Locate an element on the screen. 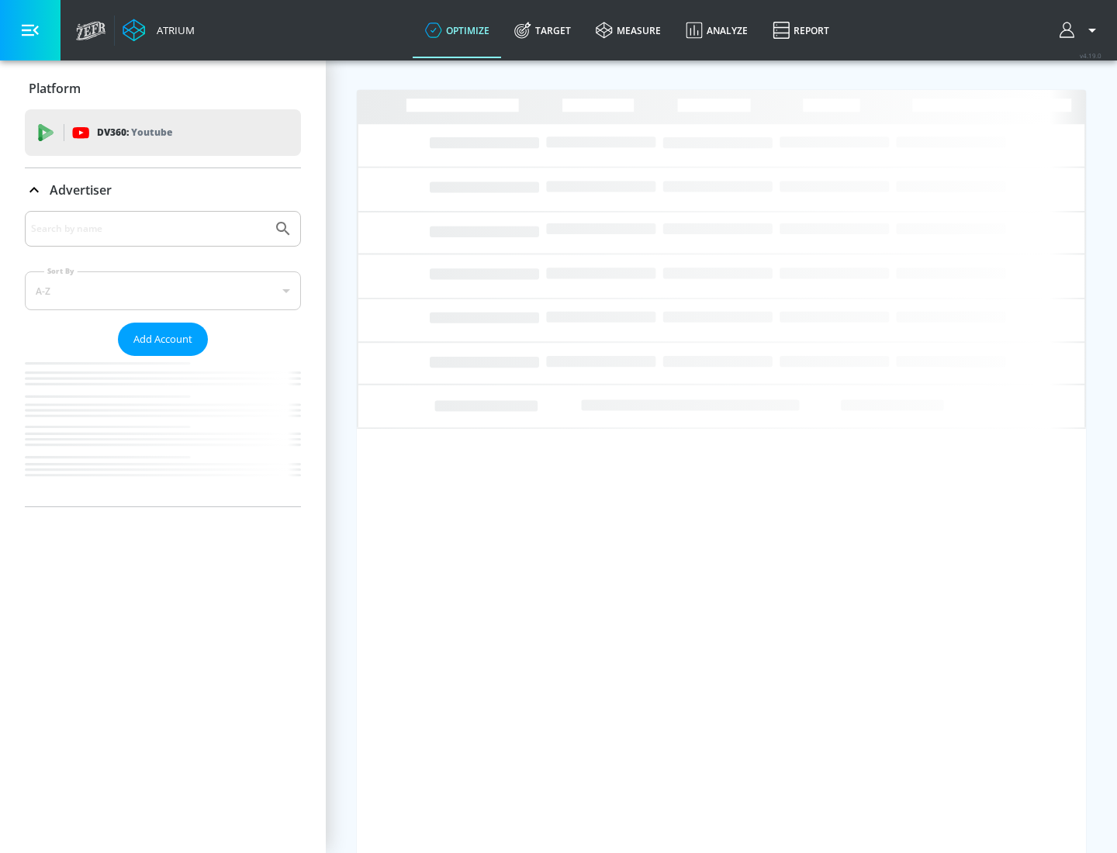 This screenshot has width=1117, height=853. span: v 4.19.0 is located at coordinates (1091, 55).